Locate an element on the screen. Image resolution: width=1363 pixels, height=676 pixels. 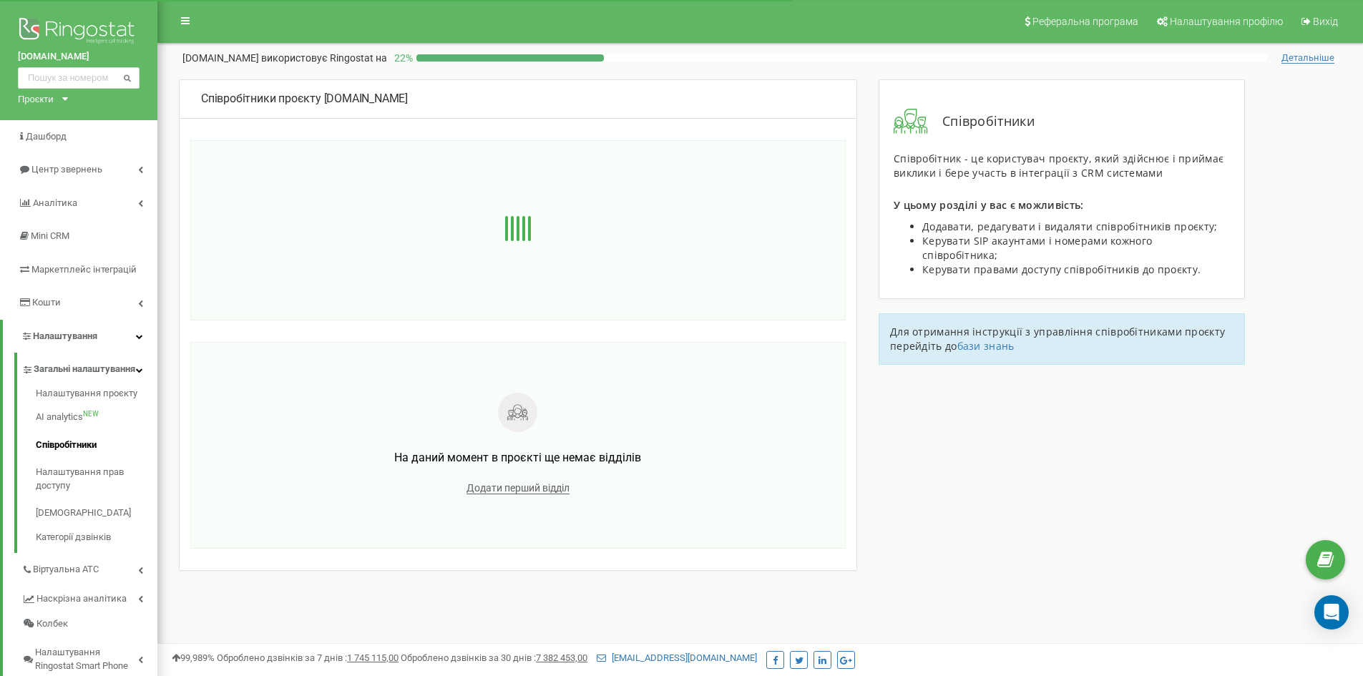
a: Налаштування проєкту is located at coordinates (97, 396).